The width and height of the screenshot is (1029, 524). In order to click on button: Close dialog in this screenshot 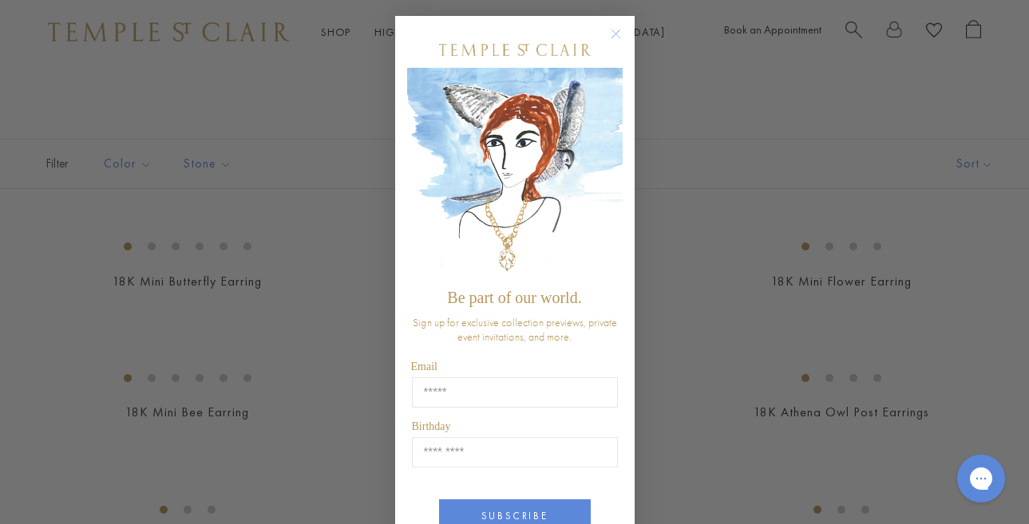, I will do `click(623, 41)`.